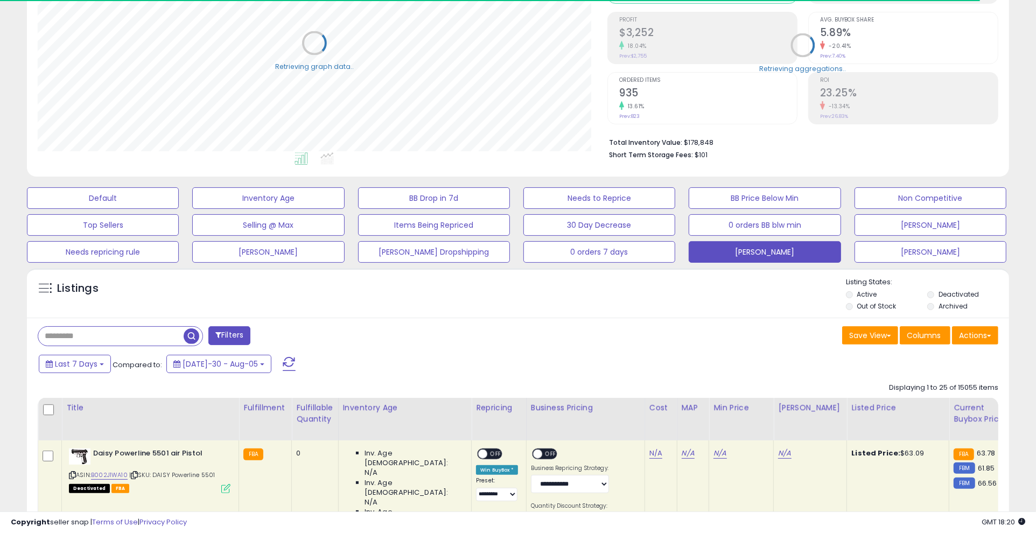 The height and width of the screenshot is (533, 1036). Describe the element at coordinates (870, 336) in the screenshot. I see `button: Save View` at that location.